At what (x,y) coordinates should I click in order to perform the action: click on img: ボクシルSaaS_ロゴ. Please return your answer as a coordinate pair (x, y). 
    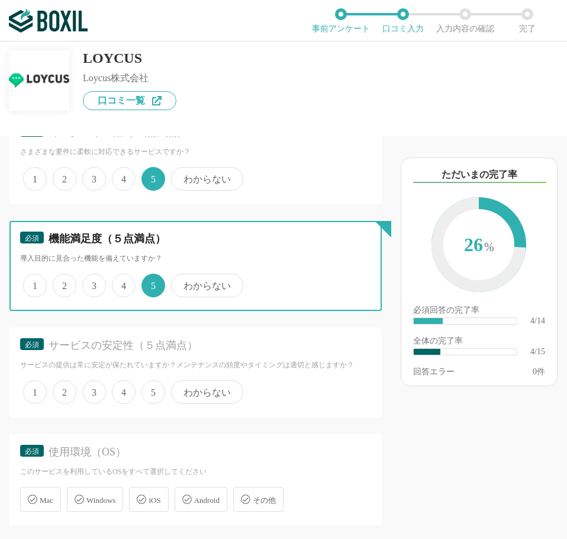
    Looking at the image, I should click on (48, 21).